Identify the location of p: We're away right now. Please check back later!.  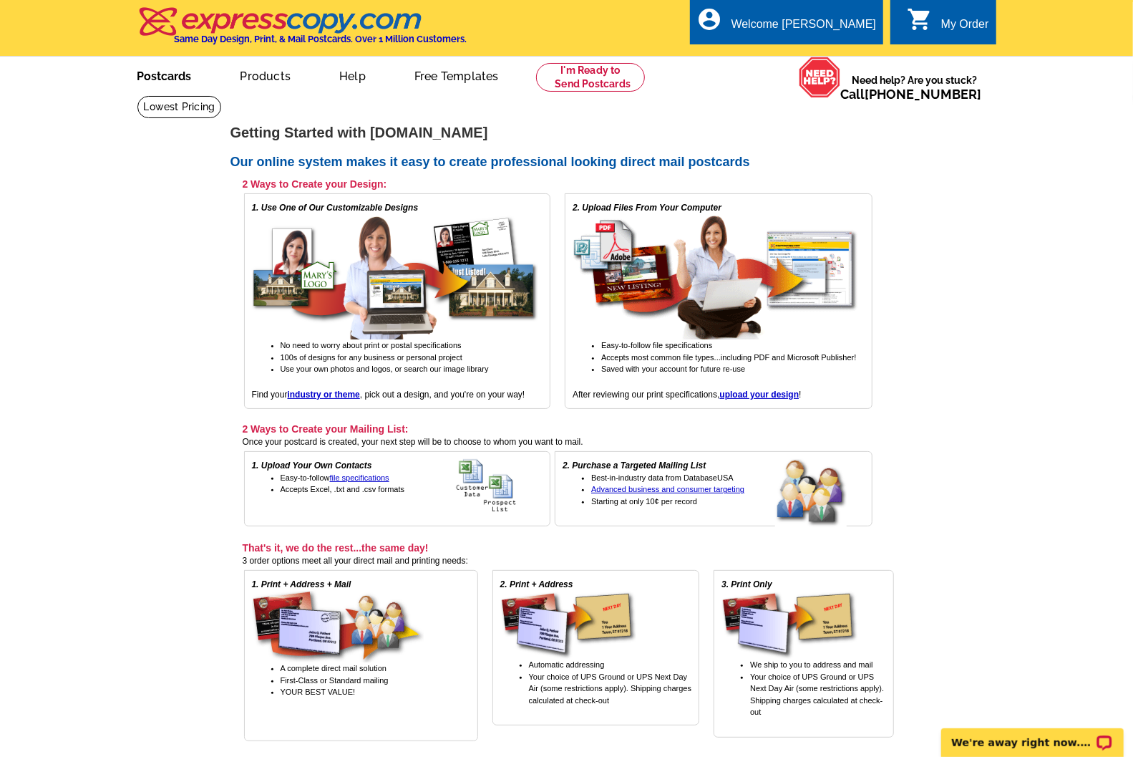
(91, 31).